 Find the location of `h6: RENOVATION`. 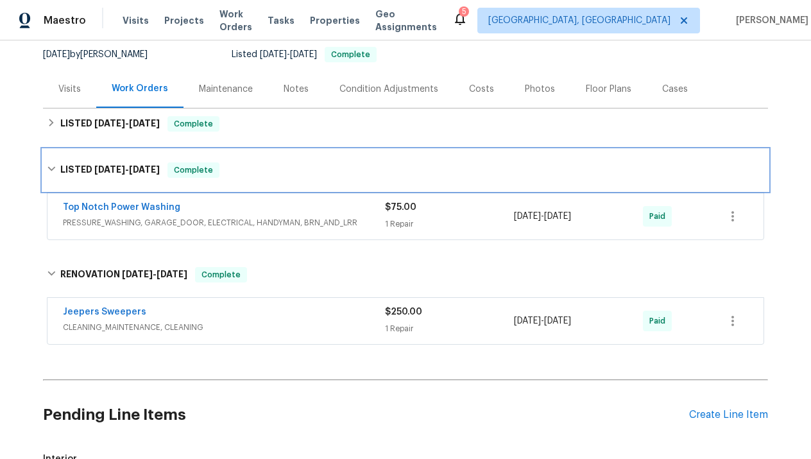

h6: RENOVATION is located at coordinates (124, 275).